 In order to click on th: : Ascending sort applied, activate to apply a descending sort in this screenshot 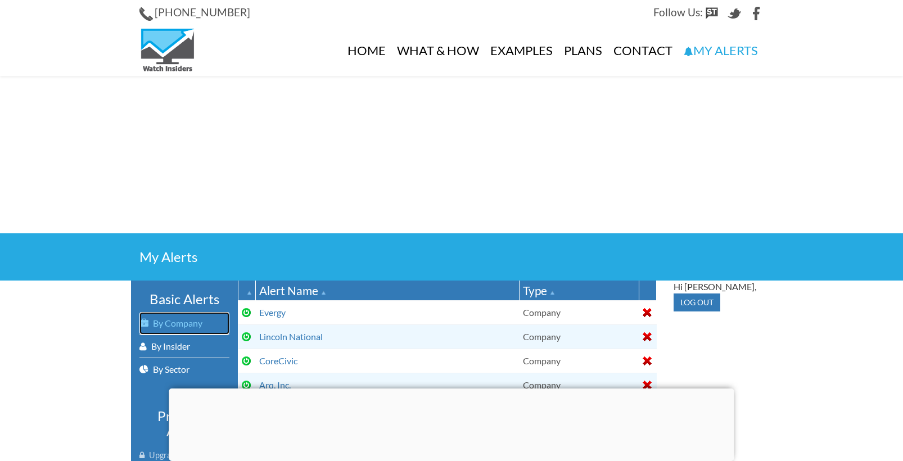, I will do `click(247, 291)`.